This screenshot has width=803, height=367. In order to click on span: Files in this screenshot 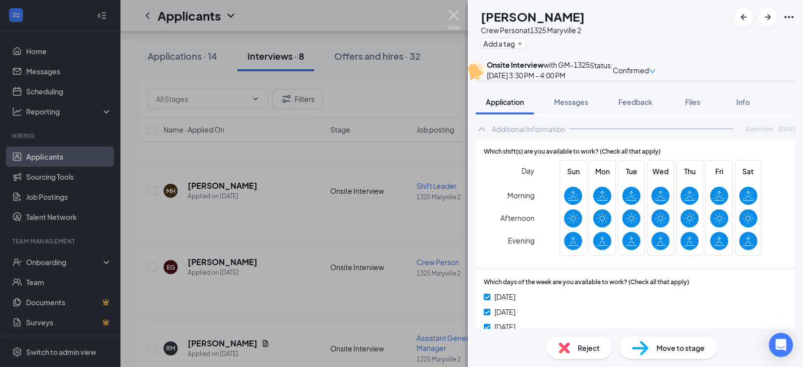, I will do `click(692, 102)`.